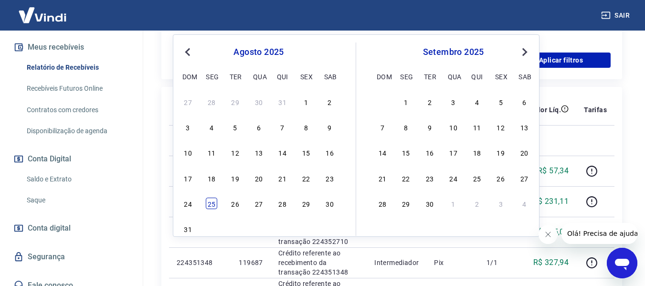 The height and width of the screenshot is (286, 645). I want to click on div: Choose domingo, 7 de setembro de 2025, so click(382, 127).